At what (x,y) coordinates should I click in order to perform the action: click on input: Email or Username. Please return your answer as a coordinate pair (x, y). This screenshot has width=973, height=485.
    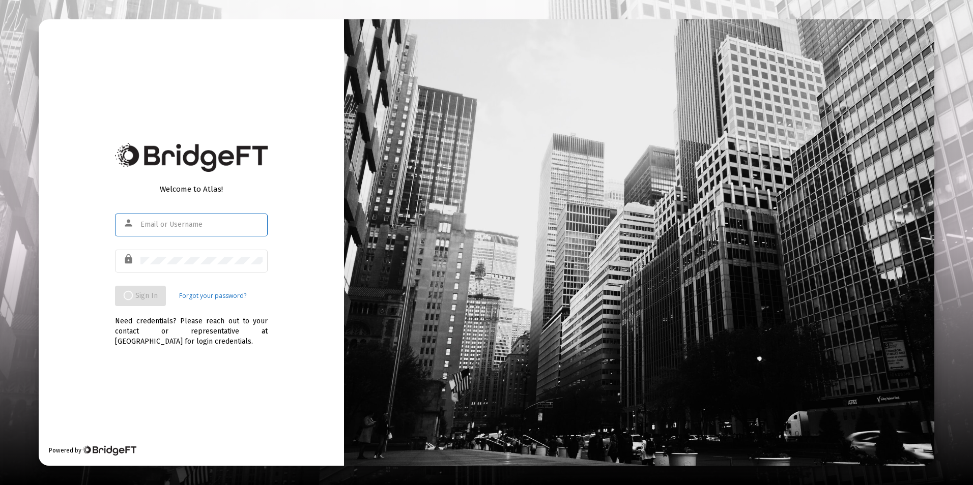
    Looking at the image, I should click on (201, 225).